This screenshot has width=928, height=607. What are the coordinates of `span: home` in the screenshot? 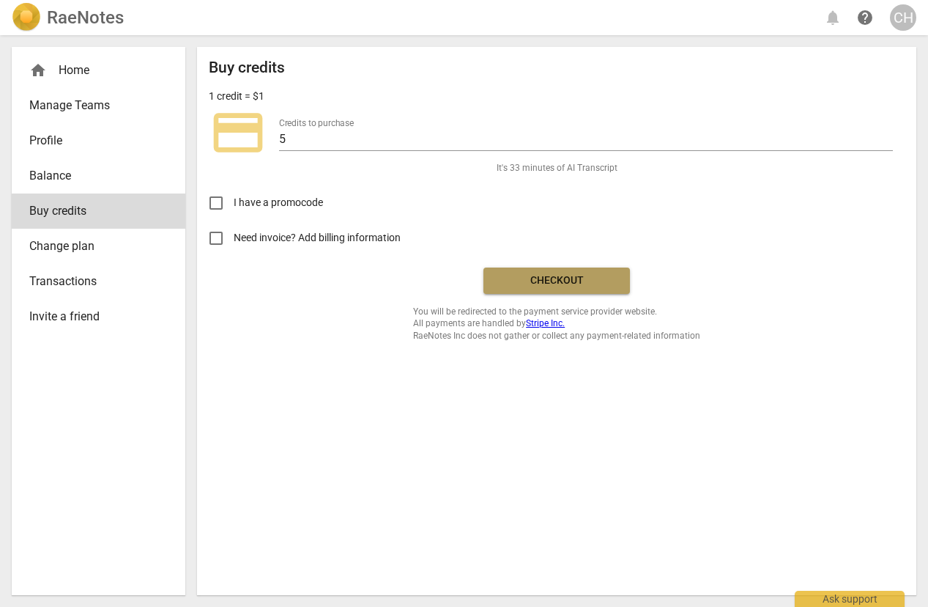 It's located at (38, 70).